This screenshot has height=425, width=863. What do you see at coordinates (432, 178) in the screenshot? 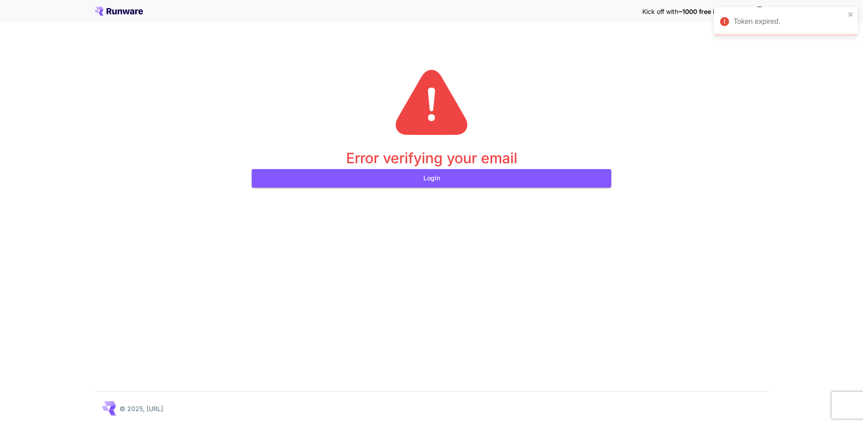
I see `button: Login` at bounding box center [432, 178].